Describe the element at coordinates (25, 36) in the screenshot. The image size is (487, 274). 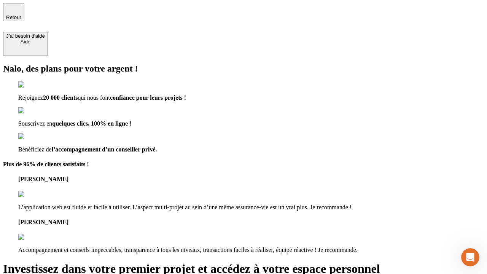
I see `div: J’ai besoin d'aide` at that location.